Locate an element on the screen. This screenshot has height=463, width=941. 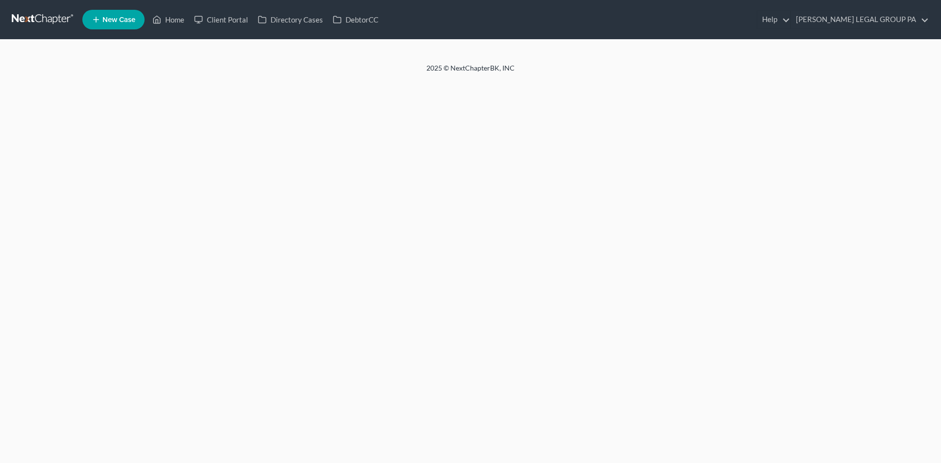
new-legal-case-button: New Case is located at coordinates (113, 20).